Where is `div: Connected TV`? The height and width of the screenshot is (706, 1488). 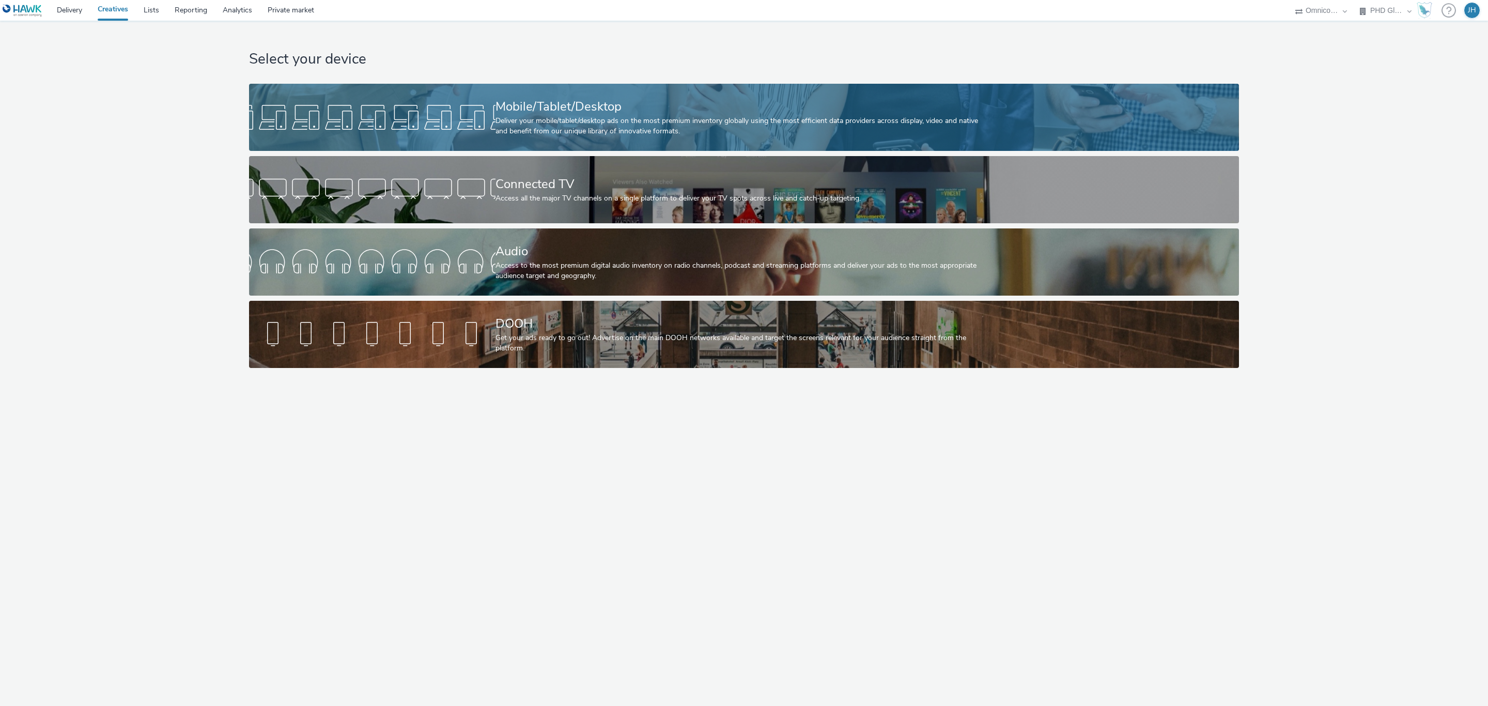 div: Connected TV is located at coordinates (742, 184).